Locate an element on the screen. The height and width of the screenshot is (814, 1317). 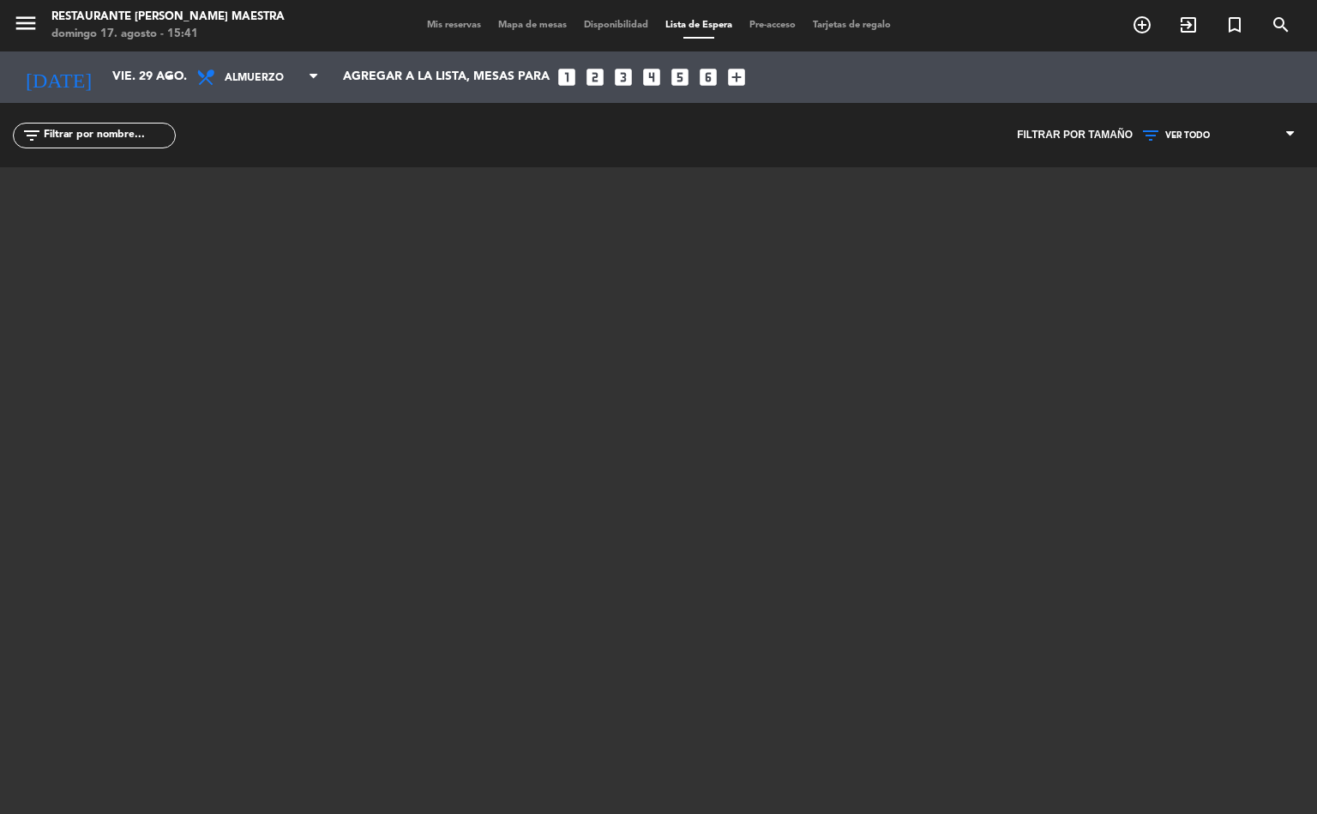
span: Pre-acceso is located at coordinates (773, 25).